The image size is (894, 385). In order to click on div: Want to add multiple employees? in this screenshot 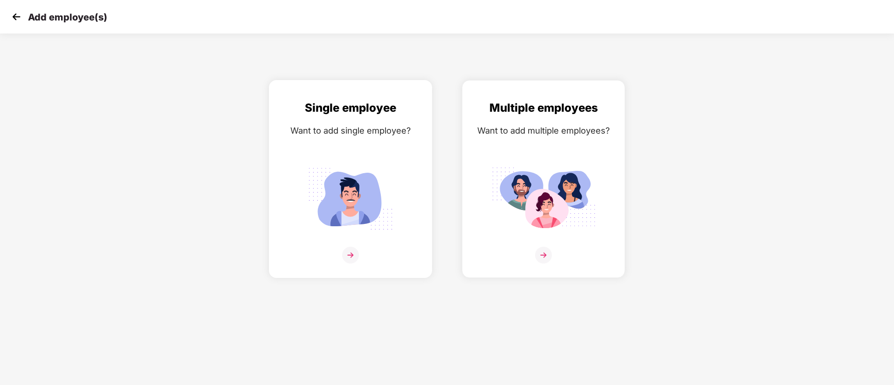, I will do `click(543, 130)`.